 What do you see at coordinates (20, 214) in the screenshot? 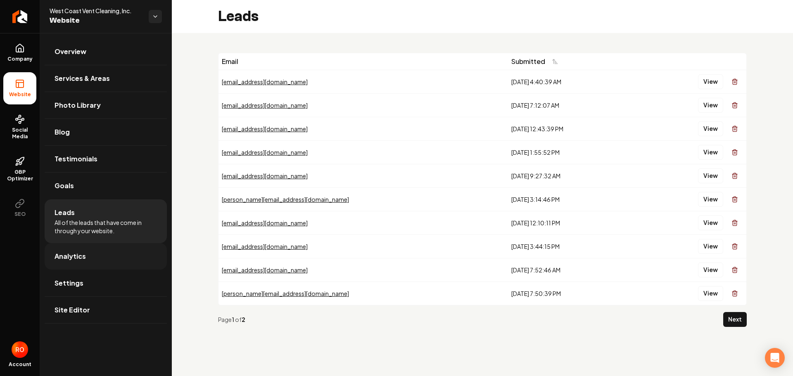
I see `span: SEO` at bounding box center [20, 214].